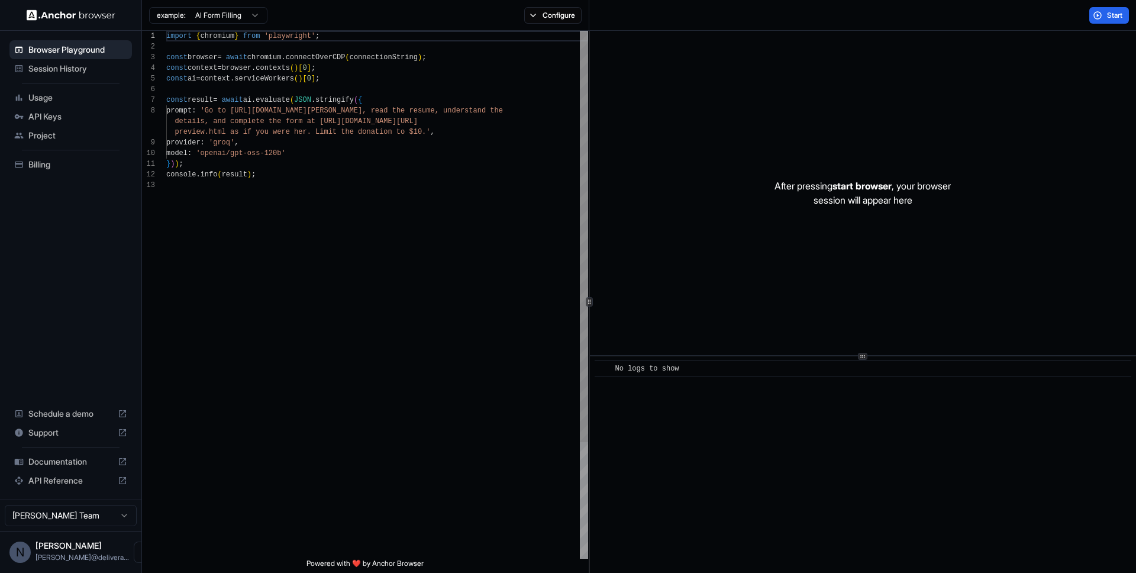 This screenshot has width=1136, height=573. What do you see at coordinates (78, 136) in the screenshot?
I see `span: Project` at bounding box center [78, 136].